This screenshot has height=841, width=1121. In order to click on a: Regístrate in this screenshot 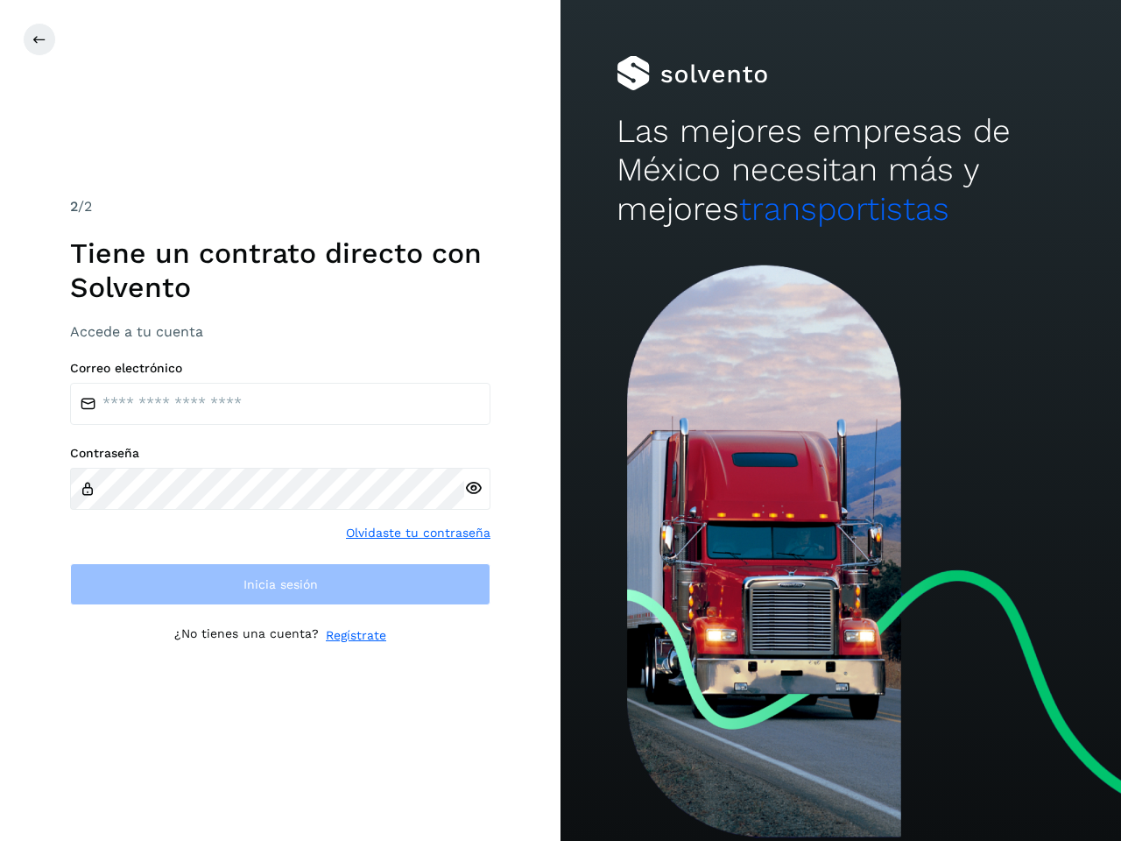, I will do `click(356, 635)`.